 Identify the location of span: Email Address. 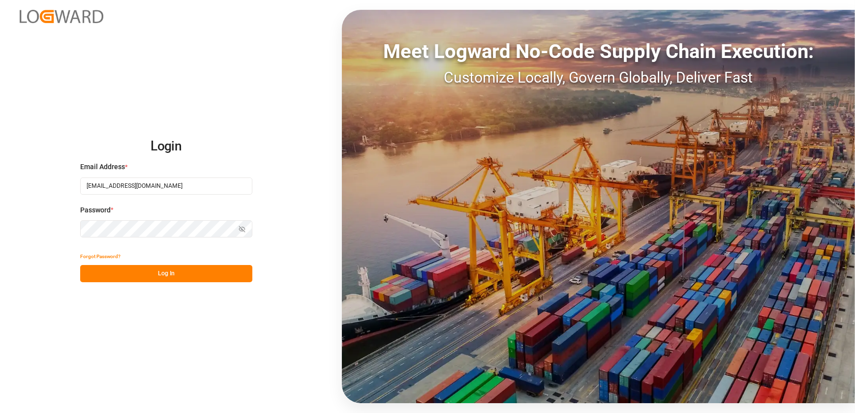
(102, 167).